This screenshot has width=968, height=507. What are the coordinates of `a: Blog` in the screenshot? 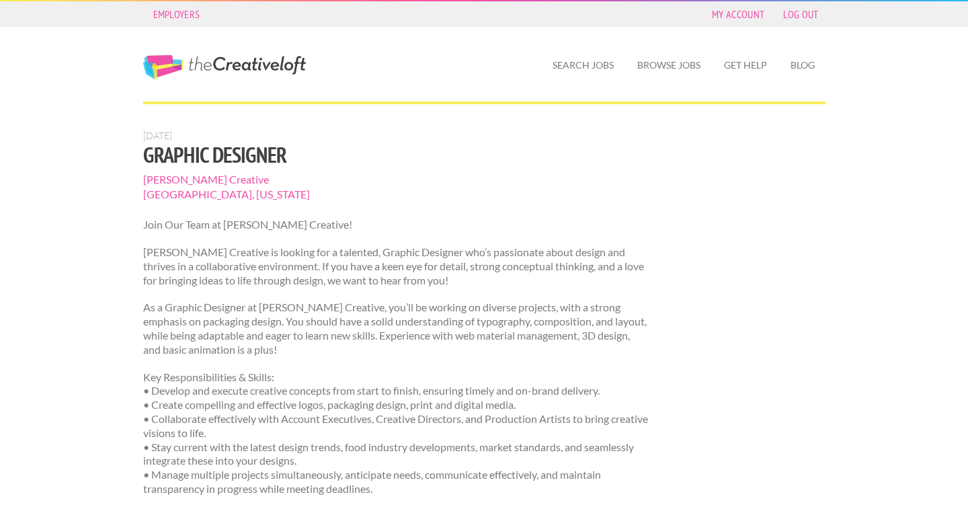 It's located at (803, 65).